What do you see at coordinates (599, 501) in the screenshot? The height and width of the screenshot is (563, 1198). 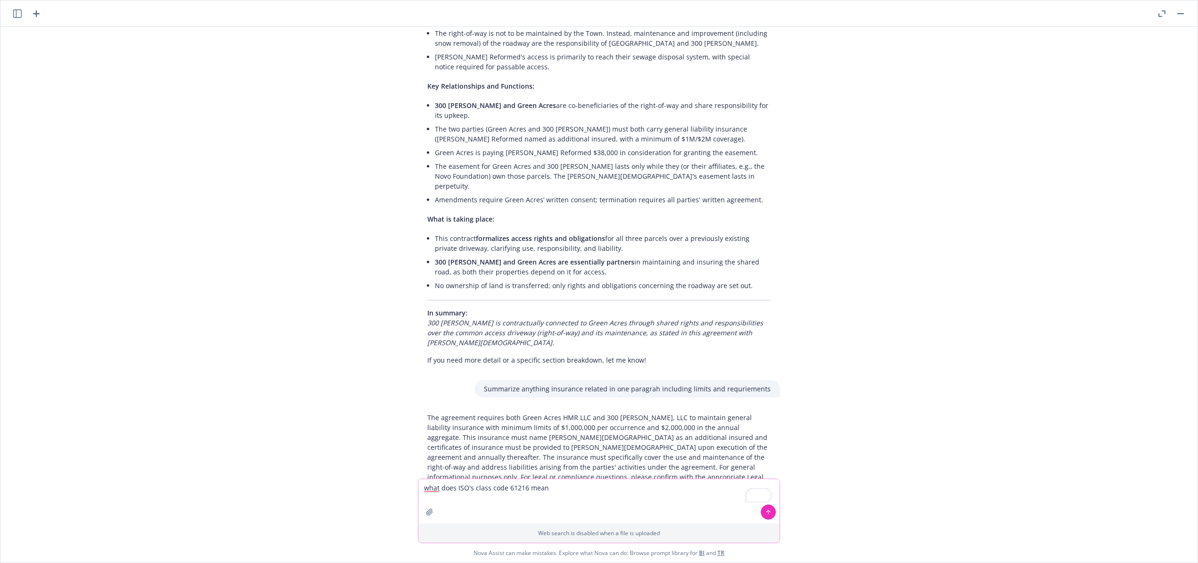 I see `textarea: To enrich screen reader interactions, please activate Accessibility in Grammarly extension settings` at bounding box center [599, 501].